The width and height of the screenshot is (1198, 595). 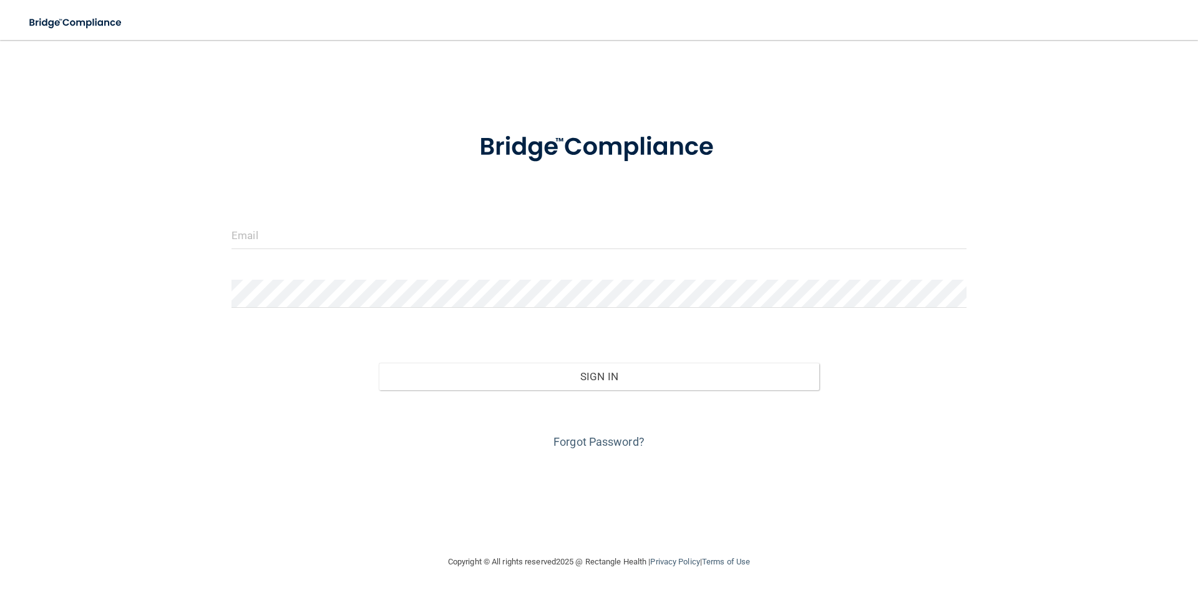 I want to click on input: Email, so click(x=599, y=235).